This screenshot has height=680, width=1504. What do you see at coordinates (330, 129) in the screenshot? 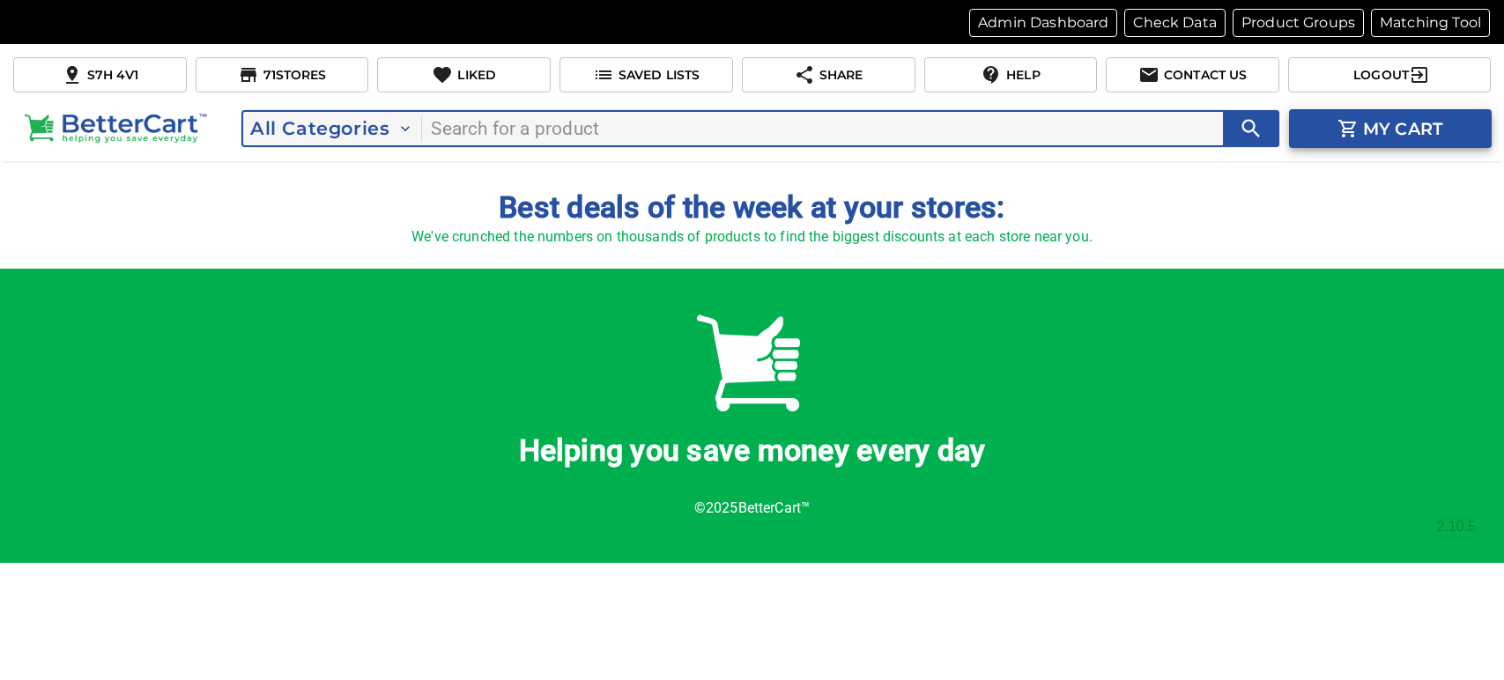
I see `button: All Categories` at bounding box center [330, 129].